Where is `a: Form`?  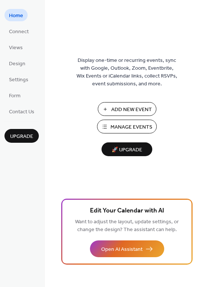
a: Form is located at coordinates (15, 95).